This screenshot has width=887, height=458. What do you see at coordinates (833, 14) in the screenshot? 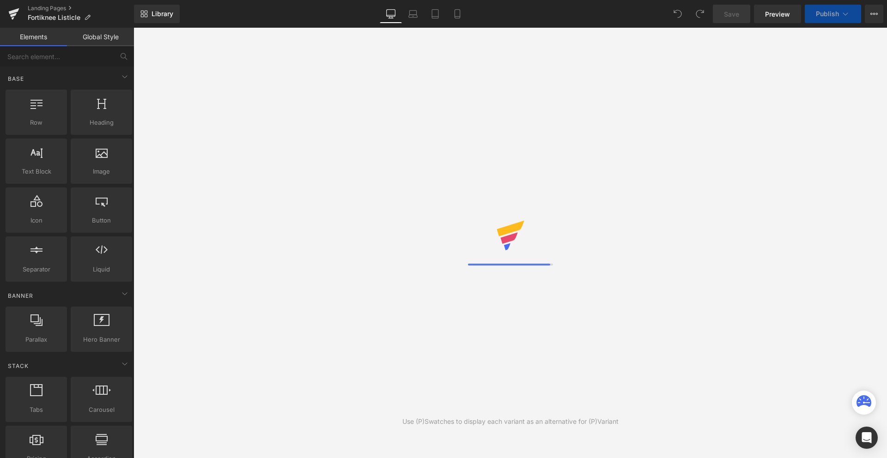
I see `button: Publish` at bounding box center [833, 14].